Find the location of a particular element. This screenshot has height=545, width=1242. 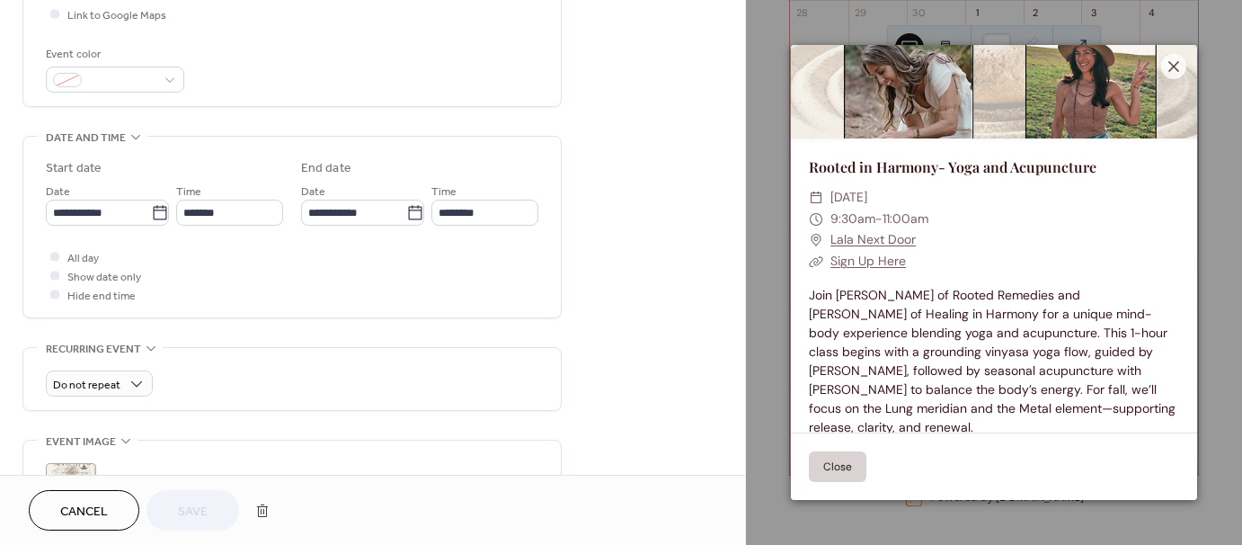

a: Lala Next Door is located at coordinates (873, 240).